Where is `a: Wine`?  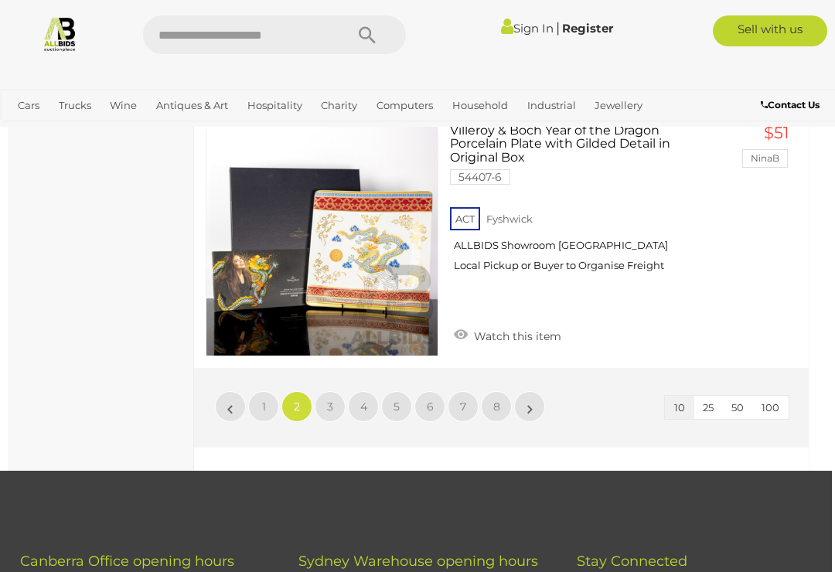 a: Wine is located at coordinates (123, 105).